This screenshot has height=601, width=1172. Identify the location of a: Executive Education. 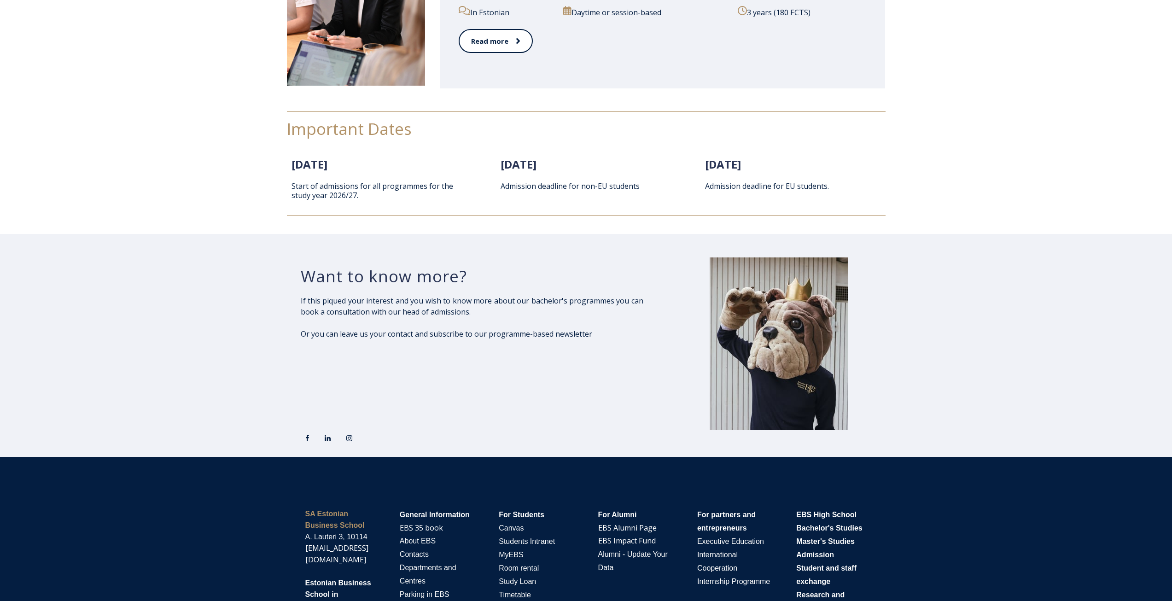
(730, 541).